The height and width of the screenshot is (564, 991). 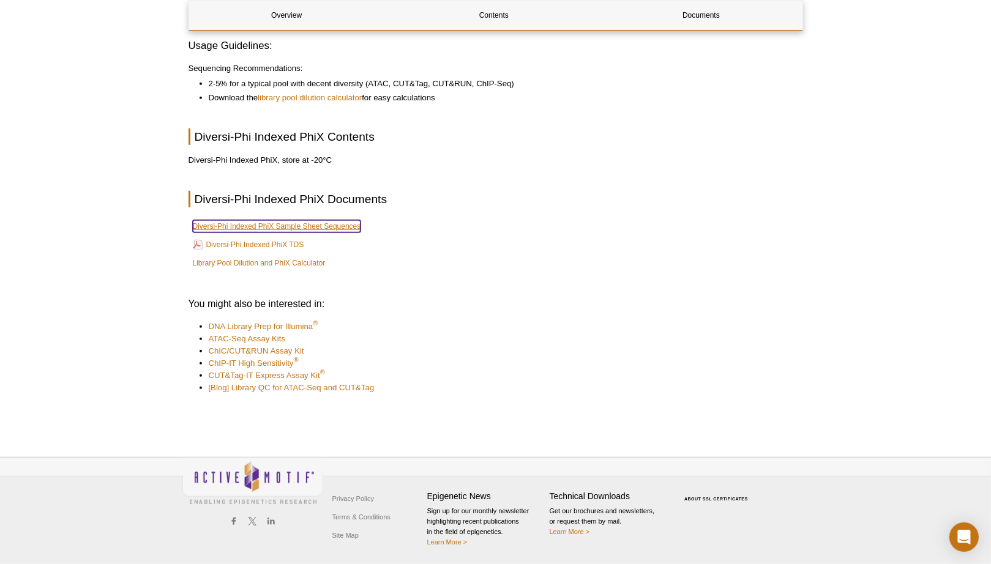 What do you see at coordinates (353, 499) in the screenshot?
I see `a: Privacy Policy` at bounding box center [353, 499].